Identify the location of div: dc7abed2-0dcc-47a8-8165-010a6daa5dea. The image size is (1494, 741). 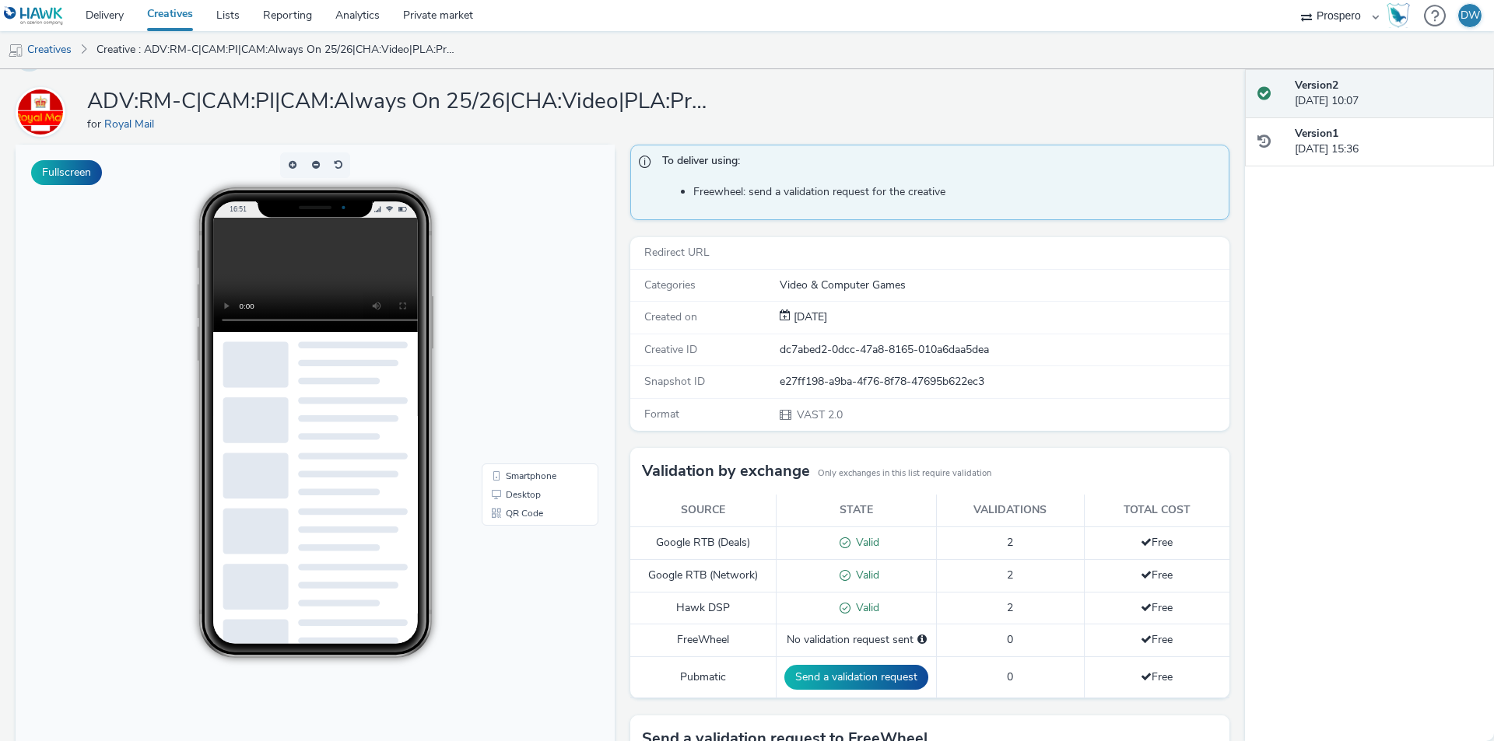
(1004, 350).